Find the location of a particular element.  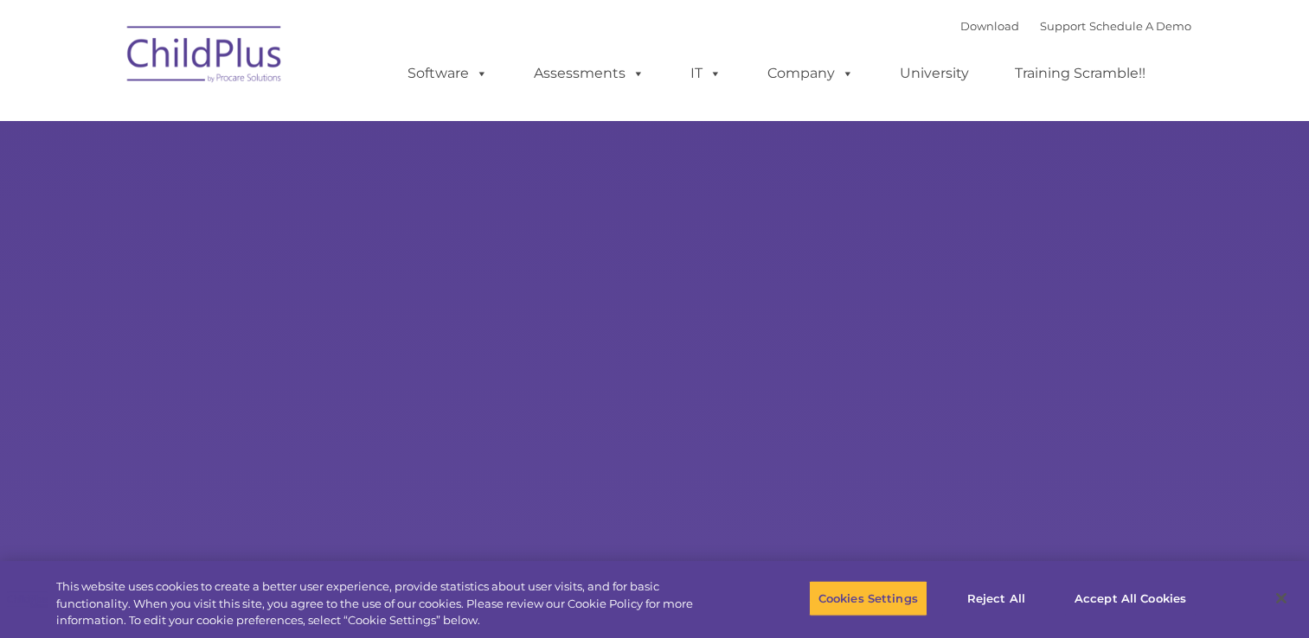

a: Download is located at coordinates (990, 26).